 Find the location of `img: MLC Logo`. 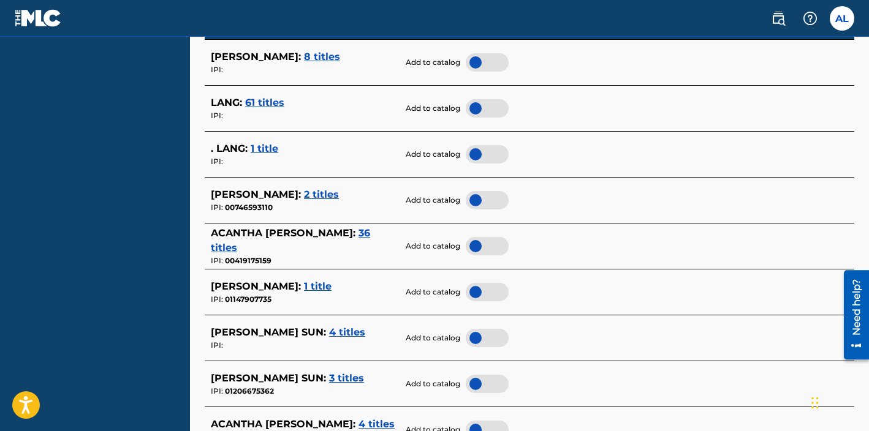

img: MLC Logo is located at coordinates (38, 18).